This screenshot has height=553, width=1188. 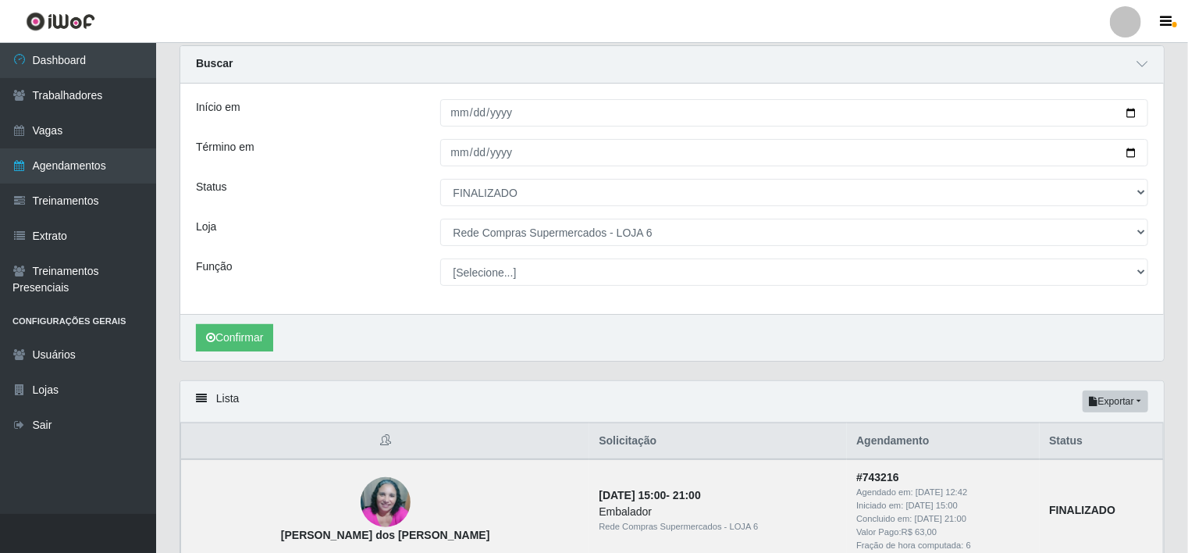 I want to click on label: Término em, so click(x=225, y=147).